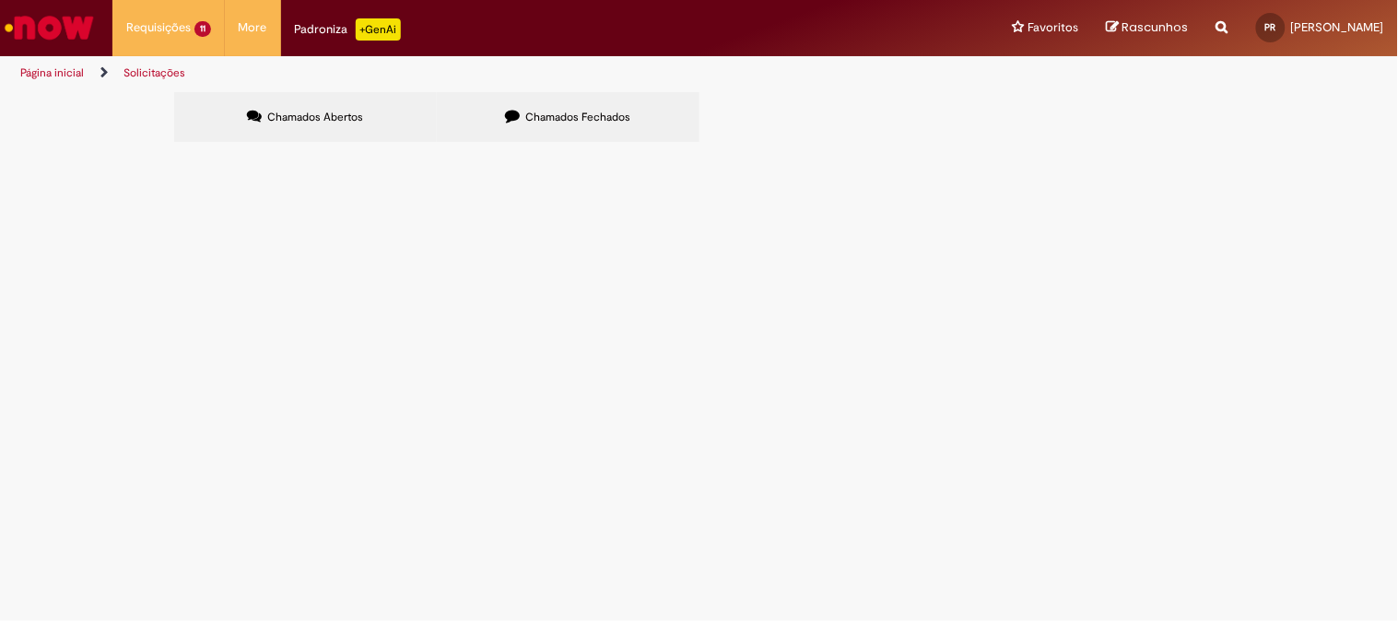 The image size is (1398, 621). What do you see at coordinates (315, 117) in the screenshot?
I see `span: Chamados Abertos` at bounding box center [315, 117].